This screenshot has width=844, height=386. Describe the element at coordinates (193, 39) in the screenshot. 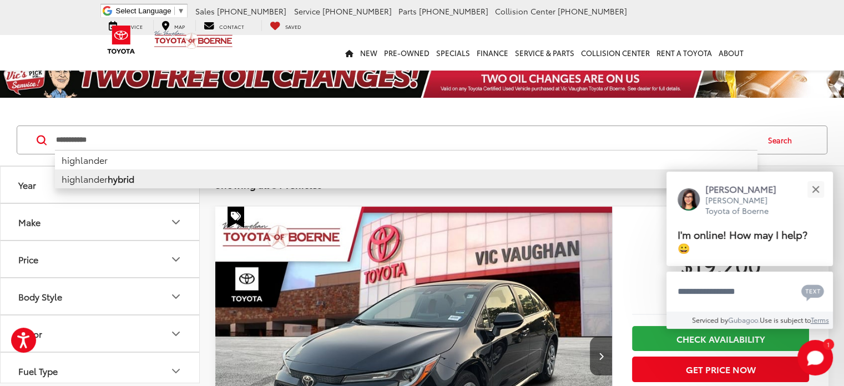

I see `img: Vic Vaughan Toyota of Boerne` at that location.